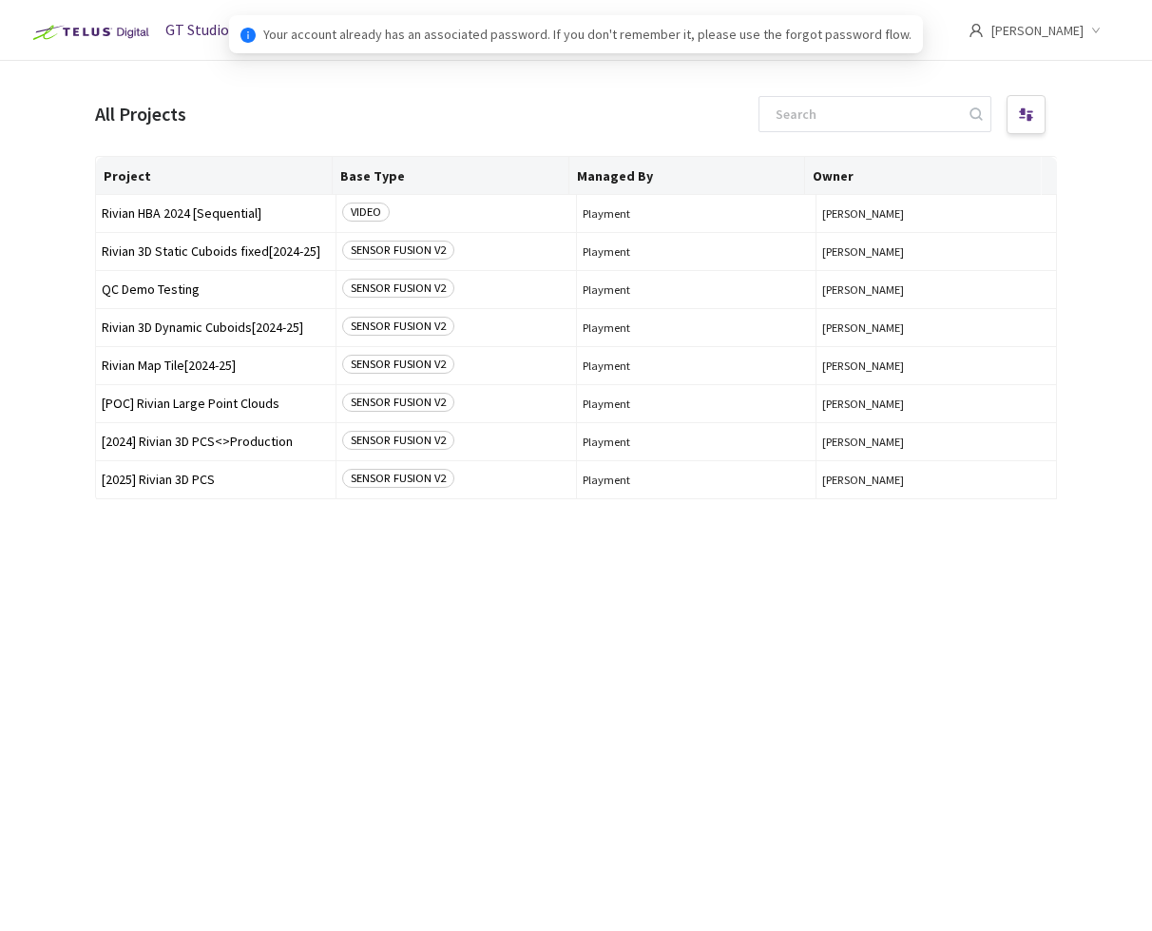  Describe the element at coordinates (687, 176) in the screenshot. I see `th: Managed By` at that location.